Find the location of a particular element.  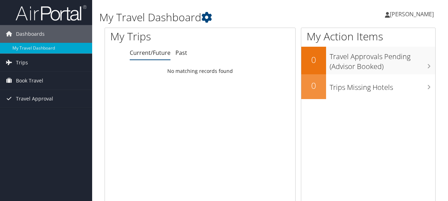

span: Dashboards is located at coordinates (30, 34).